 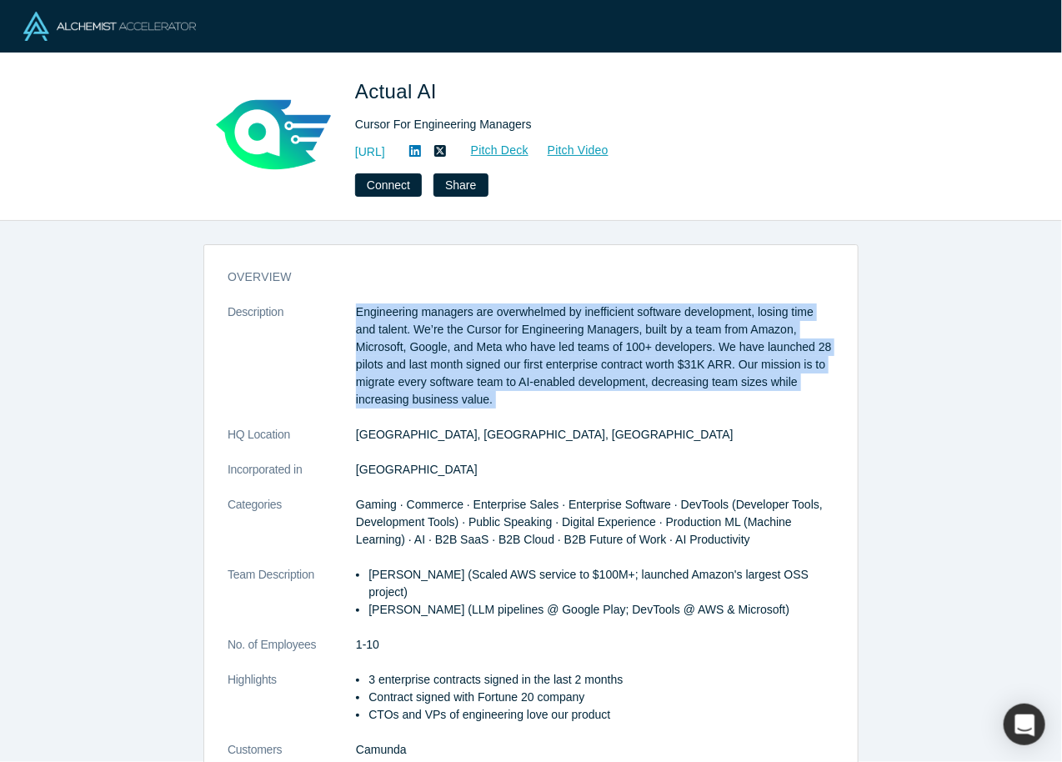 I want to click on dt: Highlights, so click(x=292, y=706).